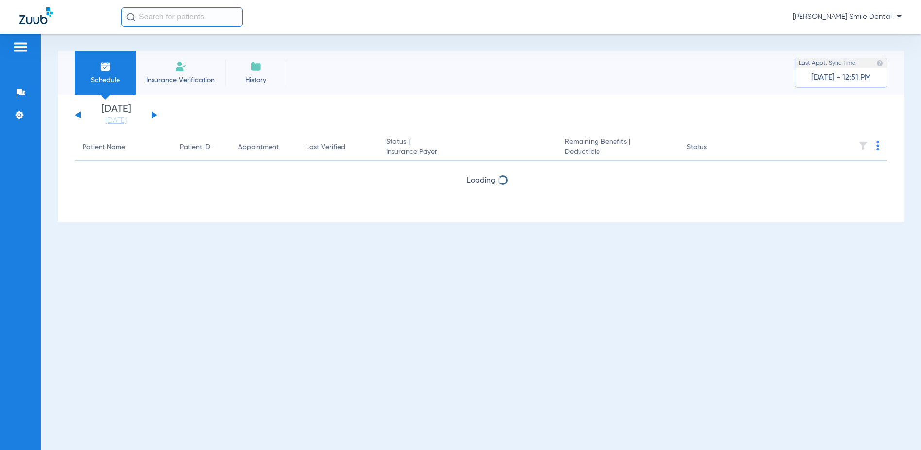 This screenshot has width=921, height=450. Describe the element at coordinates (878, 146) in the screenshot. I see `img: group-dot-blue.svg` at that location.